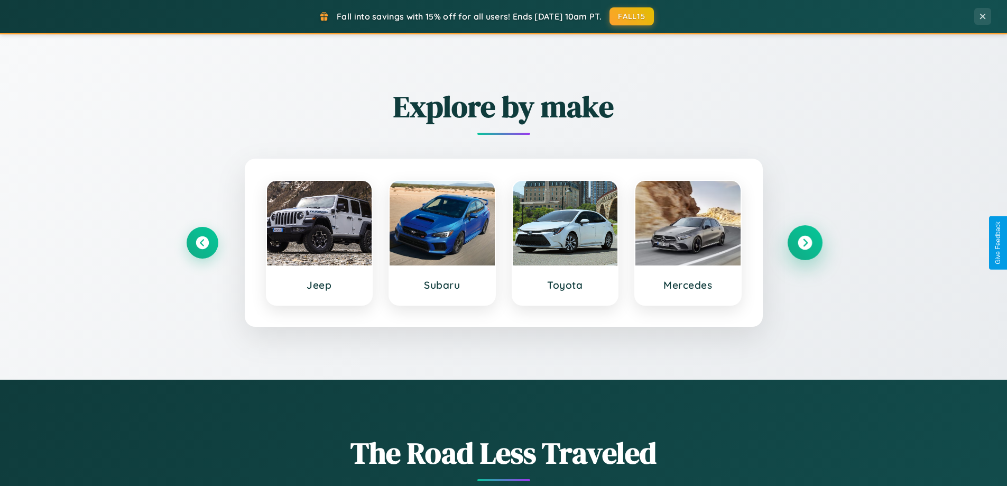 Image resolution: width=1007 pixels, height=486 pixels. What do you see at coordinates (632, 16) in the screenshot?
I see `button: FALL15` at bounding box center [632, 16].